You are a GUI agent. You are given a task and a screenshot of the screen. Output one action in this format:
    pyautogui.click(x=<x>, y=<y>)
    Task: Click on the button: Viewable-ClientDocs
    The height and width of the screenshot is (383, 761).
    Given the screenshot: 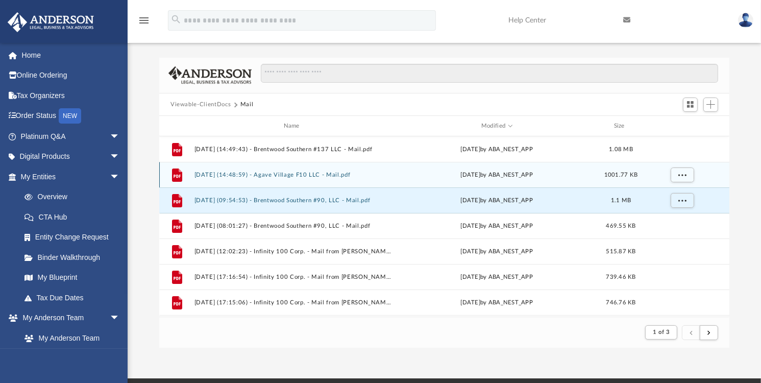 What is the action you would take?
    pyautogui.click(x=201, y=105)
    